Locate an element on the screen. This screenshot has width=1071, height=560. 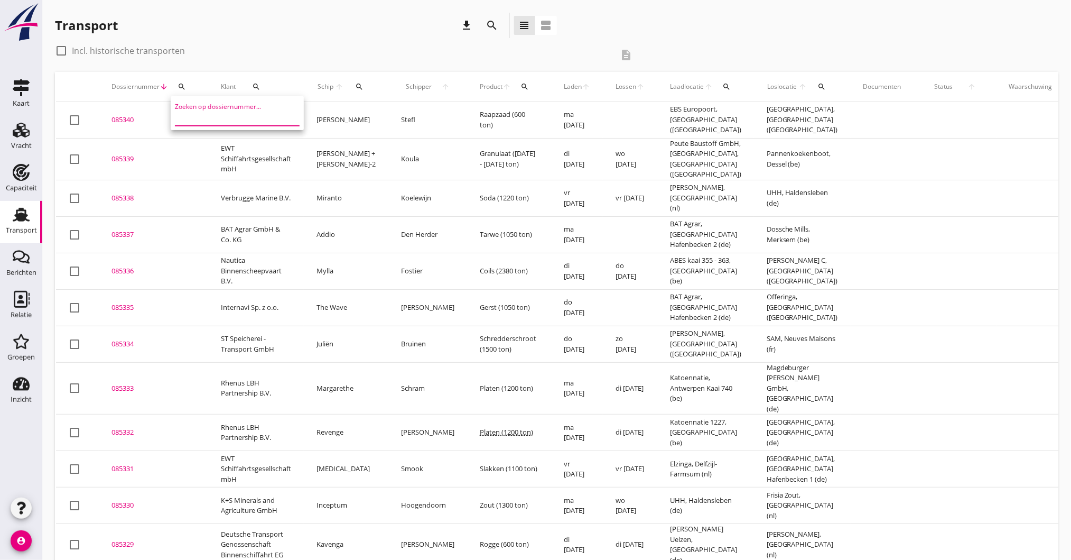
span: Schip is located at coordinates (326, 87).